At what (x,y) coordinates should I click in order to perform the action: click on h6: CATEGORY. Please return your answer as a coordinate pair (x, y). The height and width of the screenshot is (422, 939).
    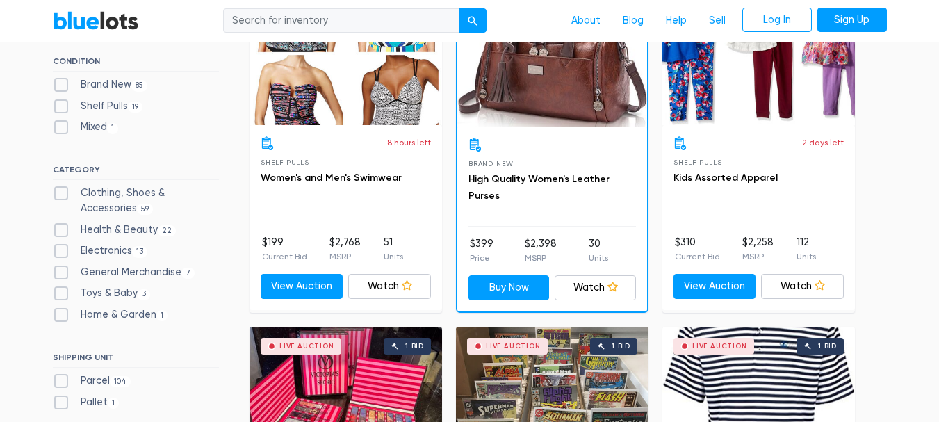
    Looking at the image, I should click on (135, 172).